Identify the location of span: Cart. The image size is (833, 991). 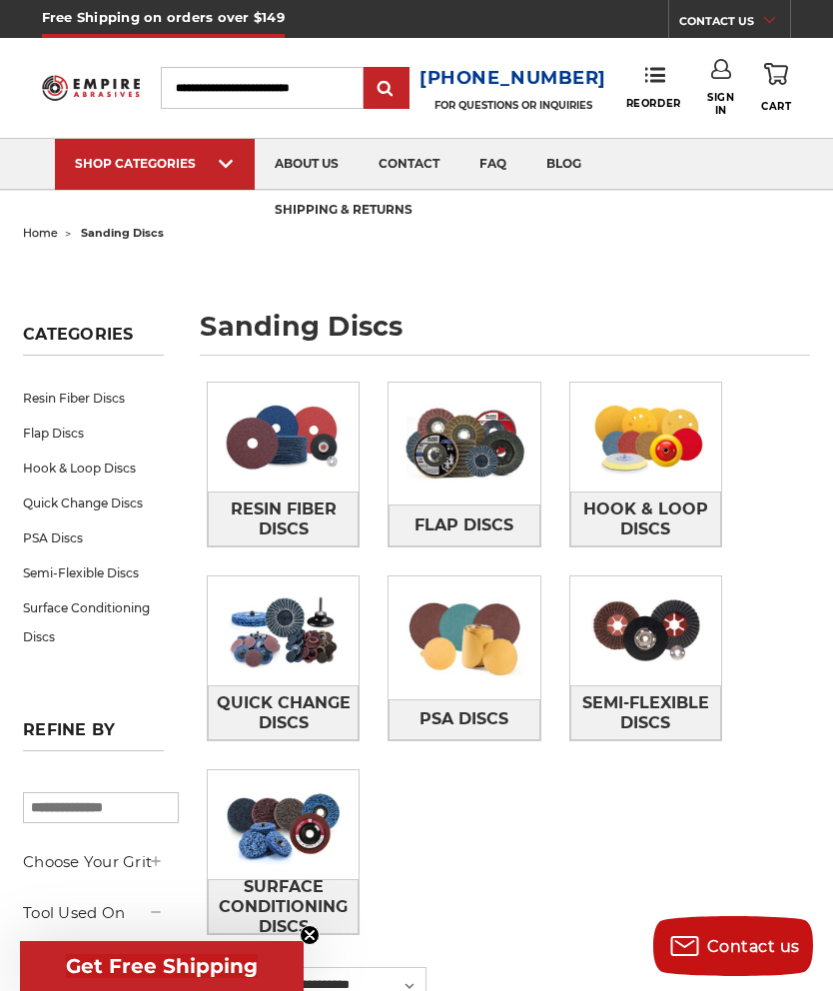
(776, 106).